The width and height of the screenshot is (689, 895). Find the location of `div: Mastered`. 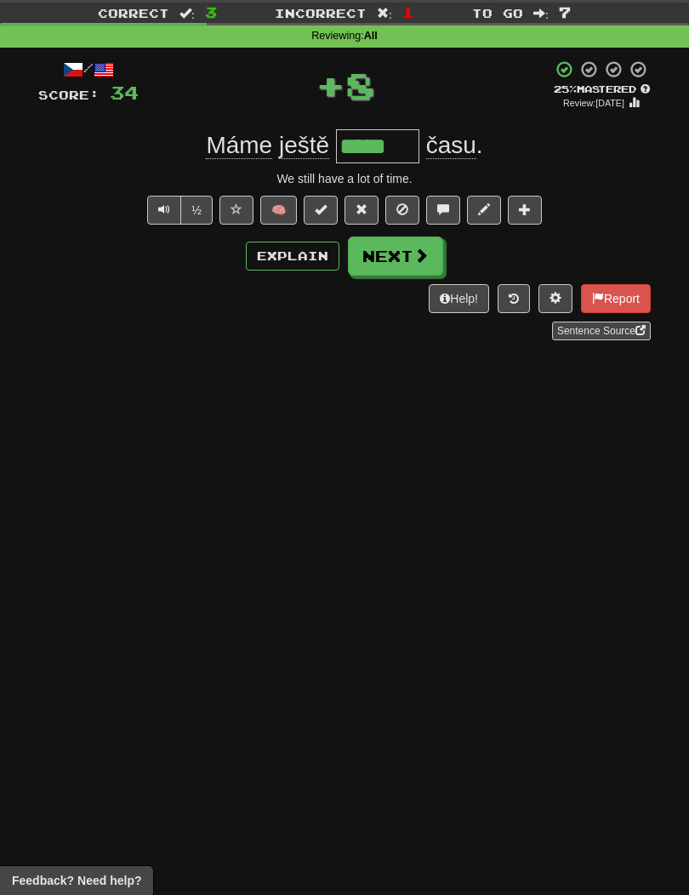

div: Mastered is located at coordinates (602, 89).